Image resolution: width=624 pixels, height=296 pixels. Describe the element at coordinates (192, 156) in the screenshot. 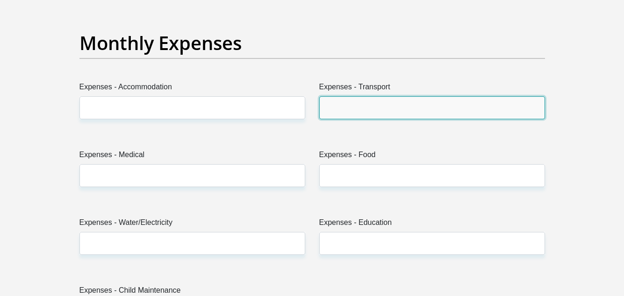

I see `label: Expenses - Medical` at that location.